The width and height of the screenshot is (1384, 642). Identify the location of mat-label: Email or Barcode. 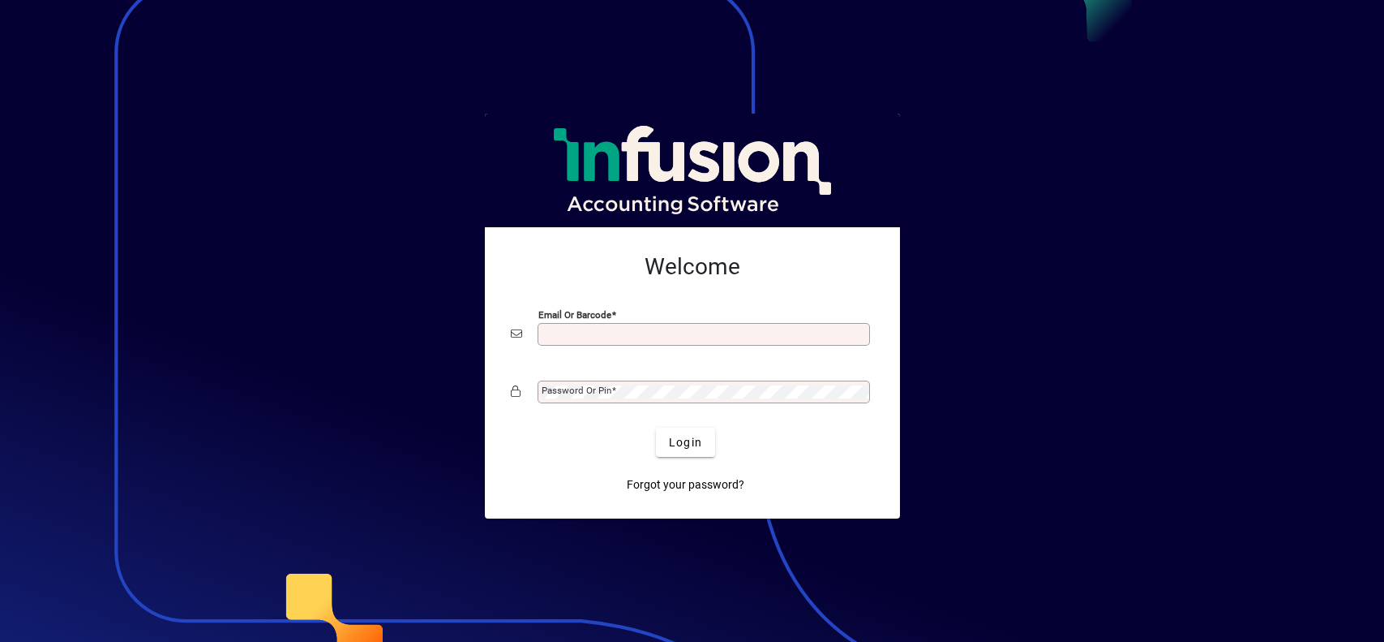
(575, 315).